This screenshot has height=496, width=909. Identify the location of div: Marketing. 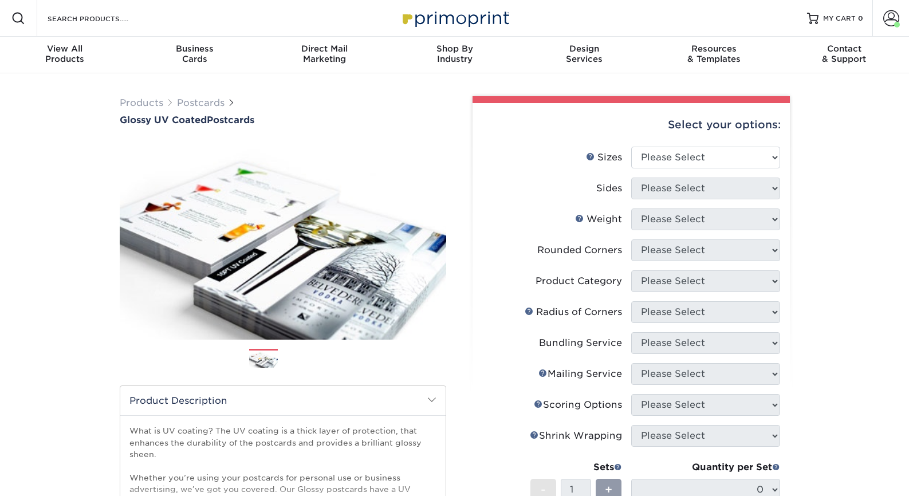
(324, 54).